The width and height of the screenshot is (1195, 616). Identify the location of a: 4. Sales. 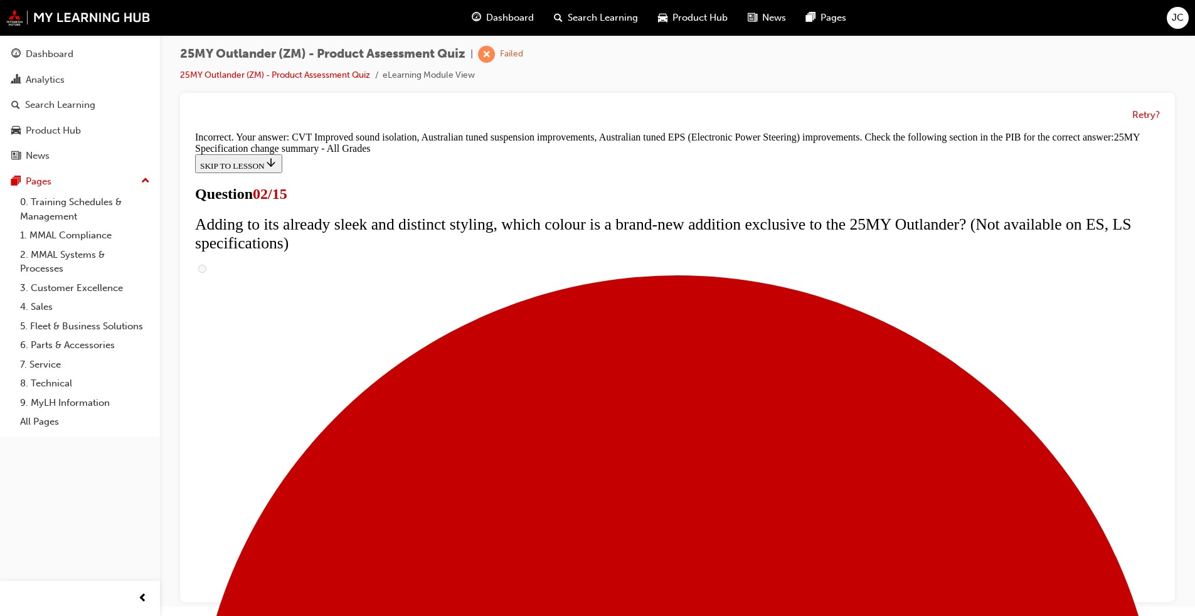
(85, 307).